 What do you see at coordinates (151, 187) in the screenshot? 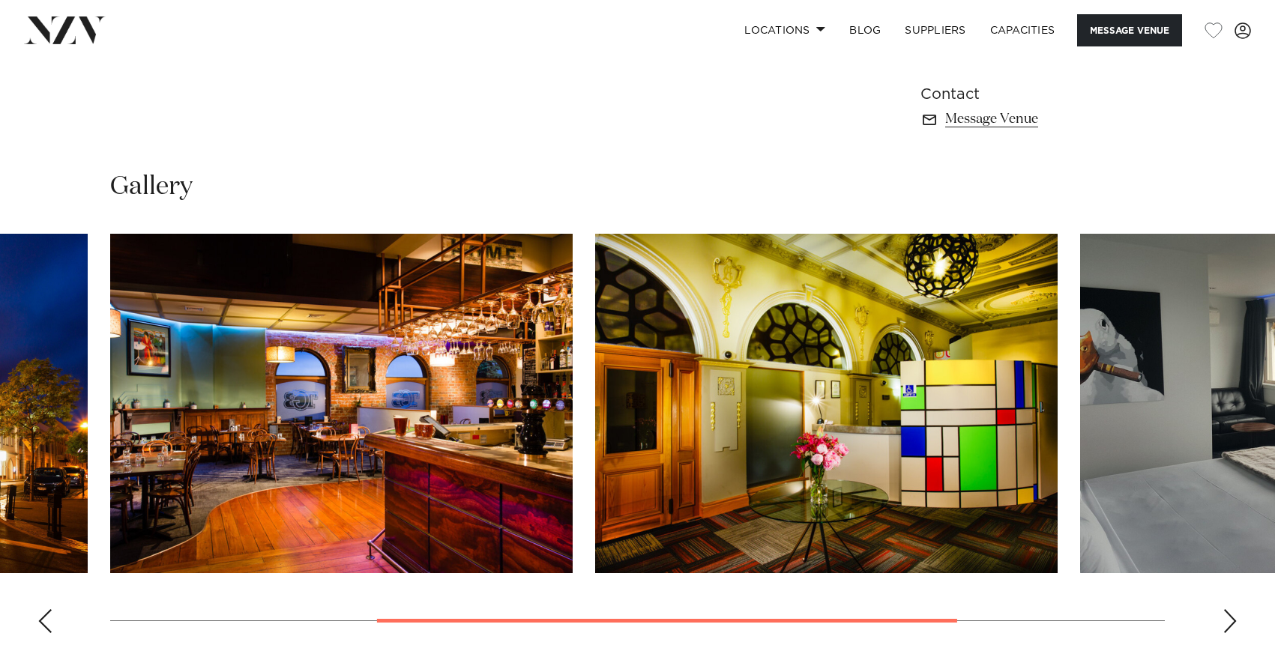
I see `h2: Gallery` at bounding box center [151, 187].